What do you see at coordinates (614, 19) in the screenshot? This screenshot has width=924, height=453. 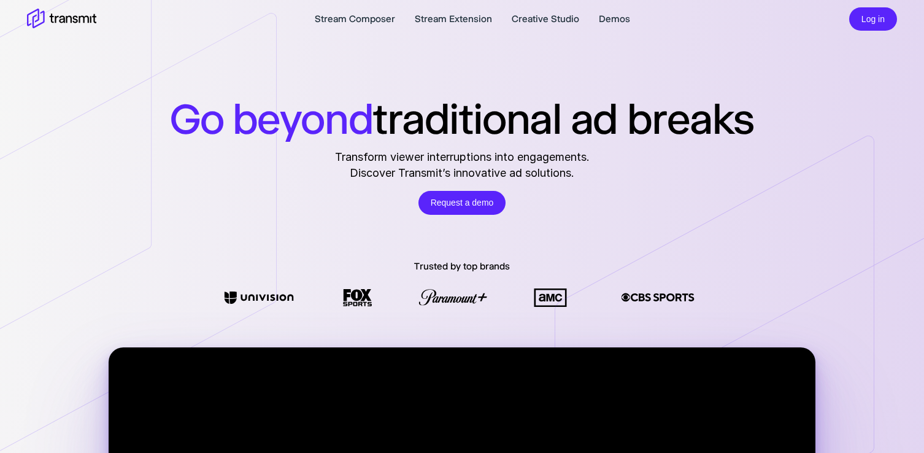 I see `a: Demos` at bounding box center [614, 19].